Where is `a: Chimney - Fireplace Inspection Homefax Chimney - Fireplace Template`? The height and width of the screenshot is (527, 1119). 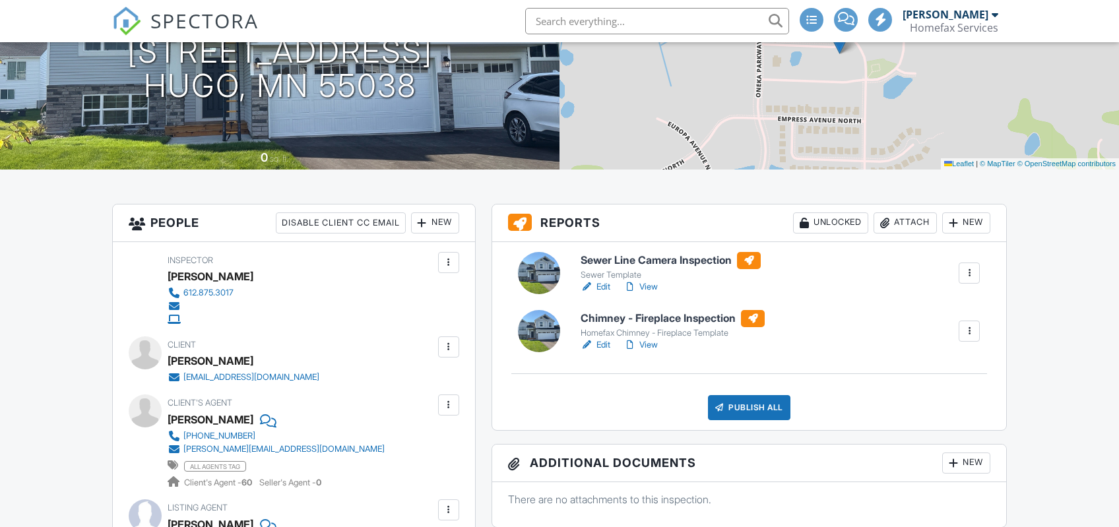
a: Chimney - Fireplace Inspection Homefax Chimney - Fireplace Template is located at coordinates (672, 325).